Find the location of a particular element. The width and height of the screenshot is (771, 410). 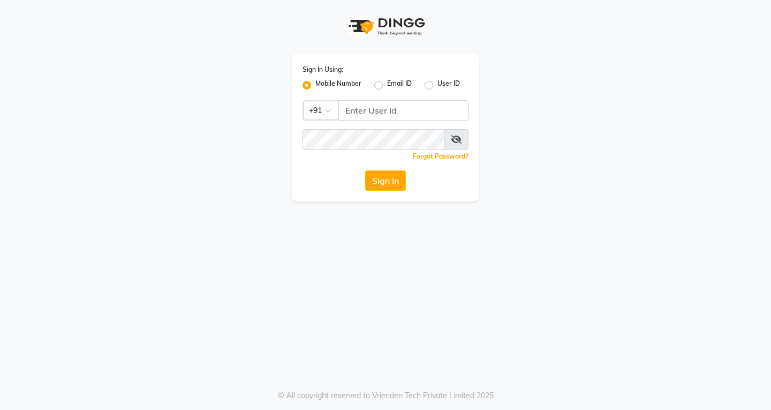

button: Sign In is located at coordinates (386, 180).